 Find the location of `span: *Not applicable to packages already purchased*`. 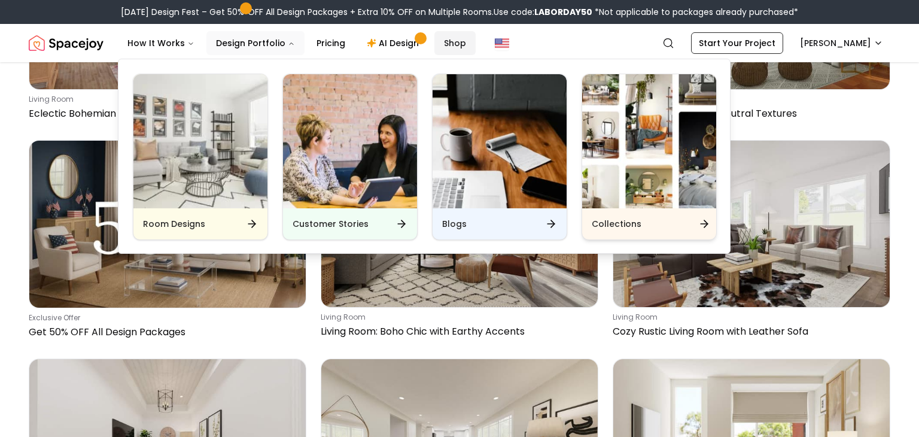

span: *Not applicable to packages already purchased* is located at coordinates (695, 12).